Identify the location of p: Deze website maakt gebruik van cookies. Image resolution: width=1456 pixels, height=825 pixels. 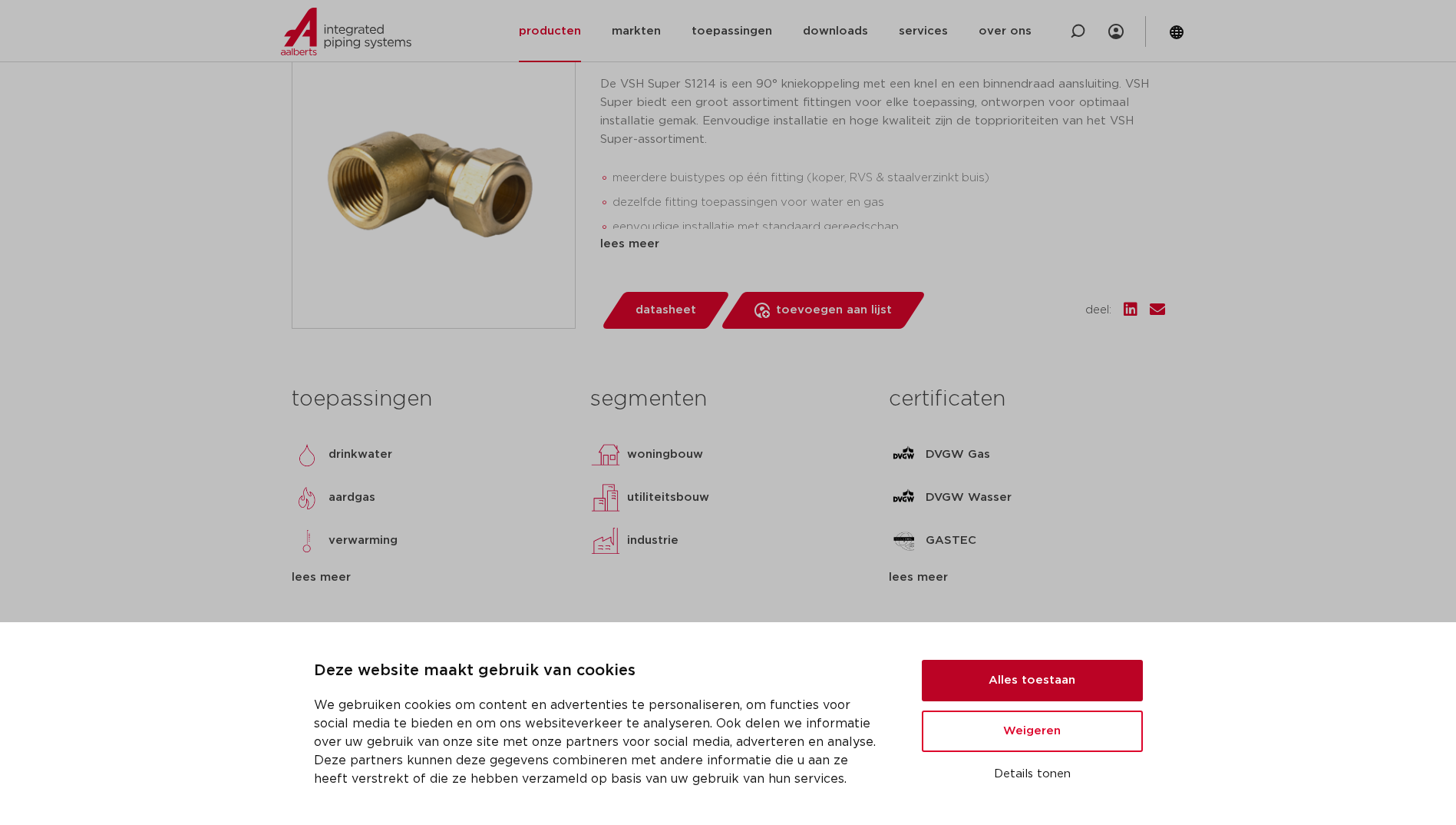
(599, 672).